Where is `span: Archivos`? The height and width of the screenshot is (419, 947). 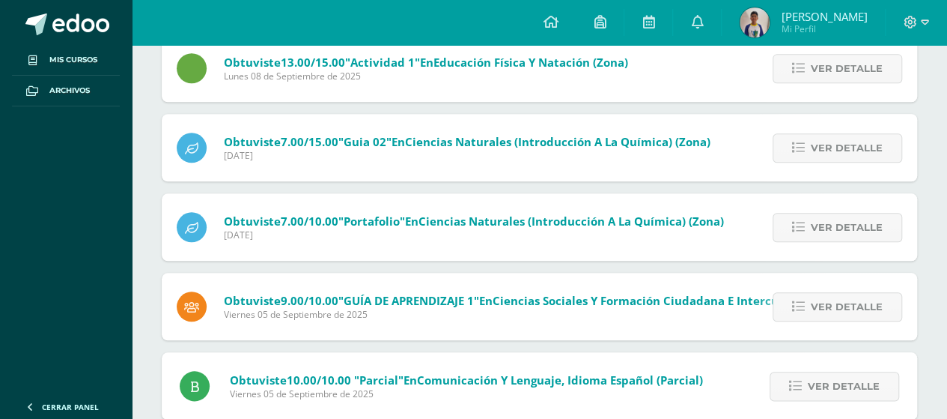
span: Archivos is located at coordinates (70, 91).